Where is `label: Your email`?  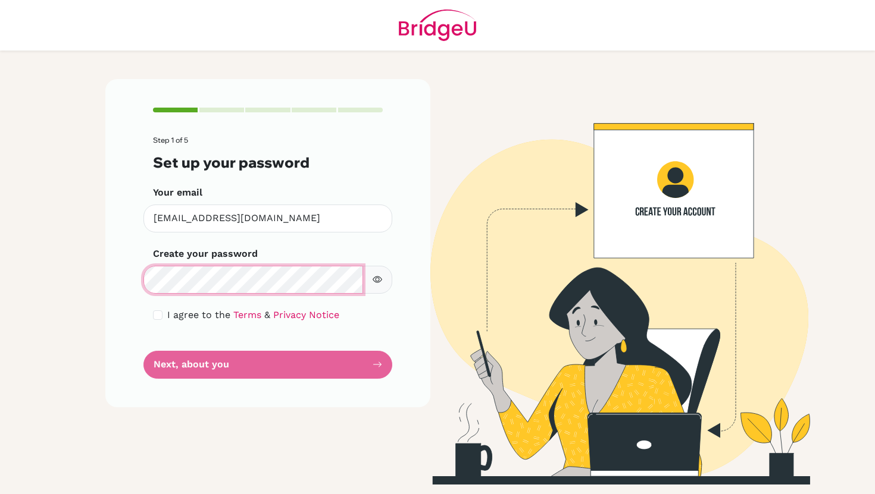
label: Your email is located at coordinates (177, 193).